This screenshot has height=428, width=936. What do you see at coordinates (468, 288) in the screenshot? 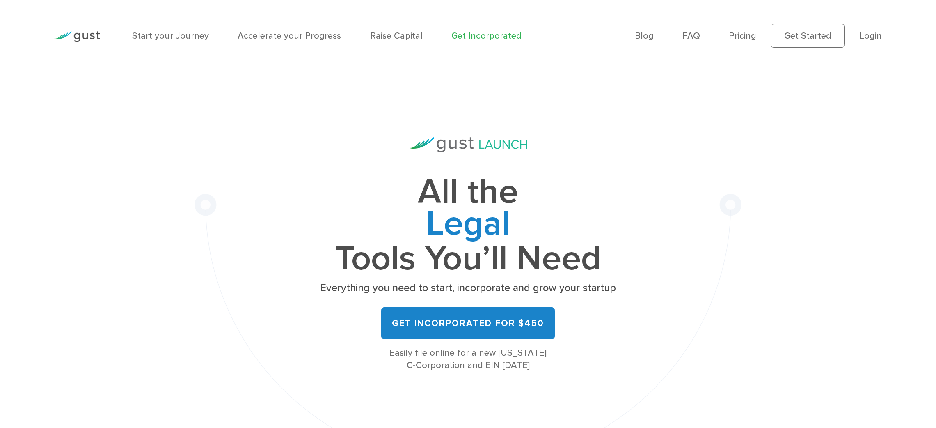
I see `p: Everything you need to start, incorporate and grow your startup` at bounding box center [468, 288].